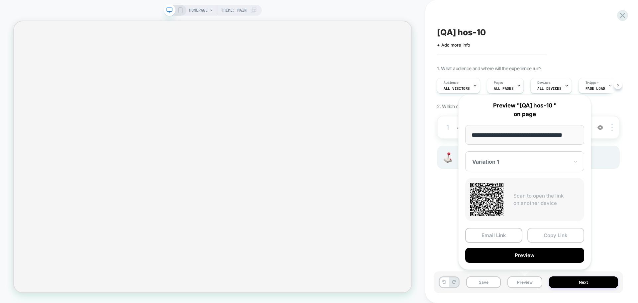  What do you see at coordinates (556, 235) in the screenshot?
I see `button: Copy Link` at bounding box center [556, 235].